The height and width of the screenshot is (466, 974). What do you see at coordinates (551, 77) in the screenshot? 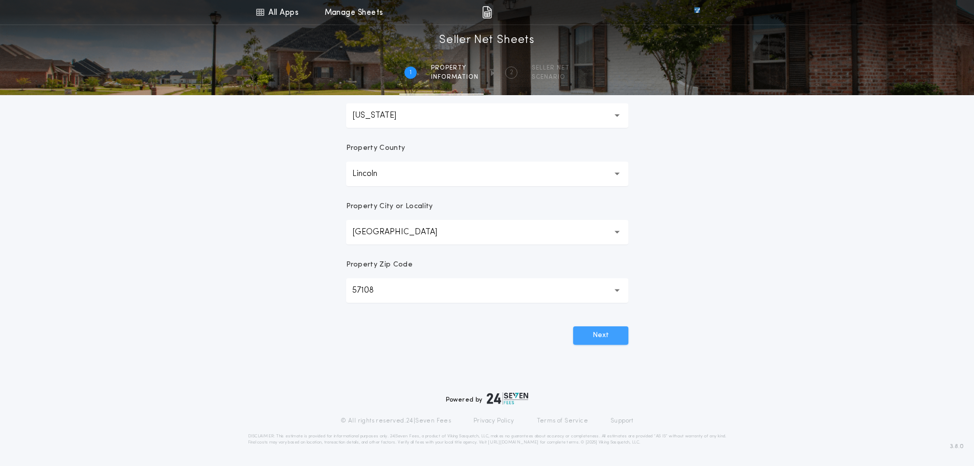
I see `span: SCENARIO` at bounding box center [551, 77].